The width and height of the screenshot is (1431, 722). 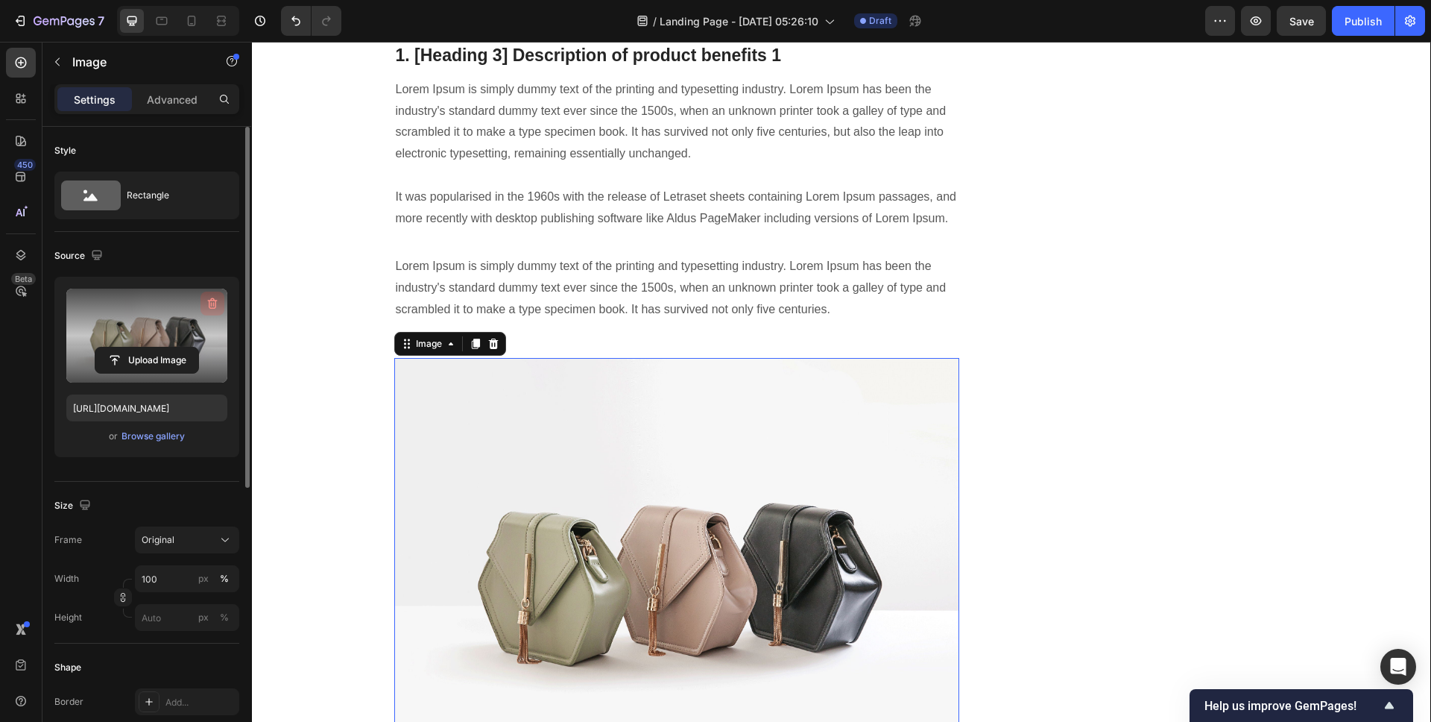 What do you see at coordinates (187, 540) in the screenshot?
I see `button: Original` at bounding box center [187, 540].